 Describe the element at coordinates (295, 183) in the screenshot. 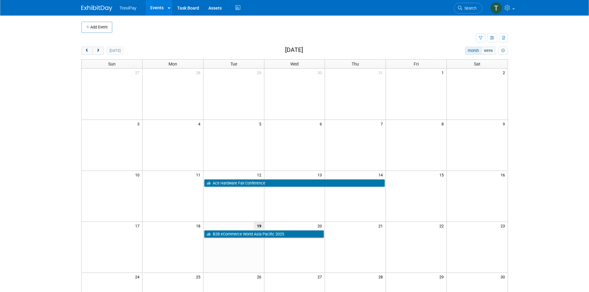

I see `a: Ace Hardware Fall Conference` at that location.